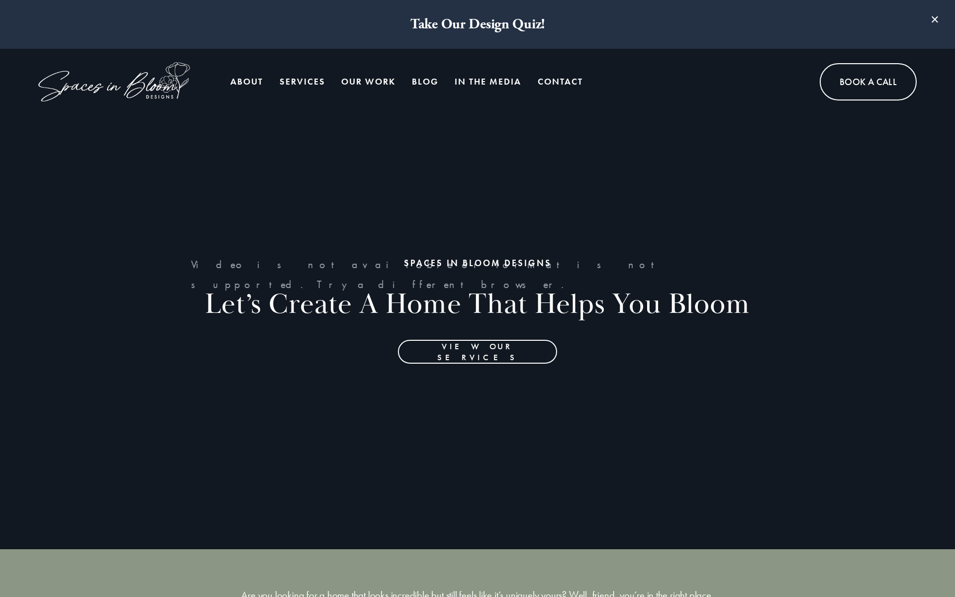 This screenshot has height=597, width=955. Describe the element at coordinates (368, 82) in the screenshot. I see `a: Our Work` at that location.